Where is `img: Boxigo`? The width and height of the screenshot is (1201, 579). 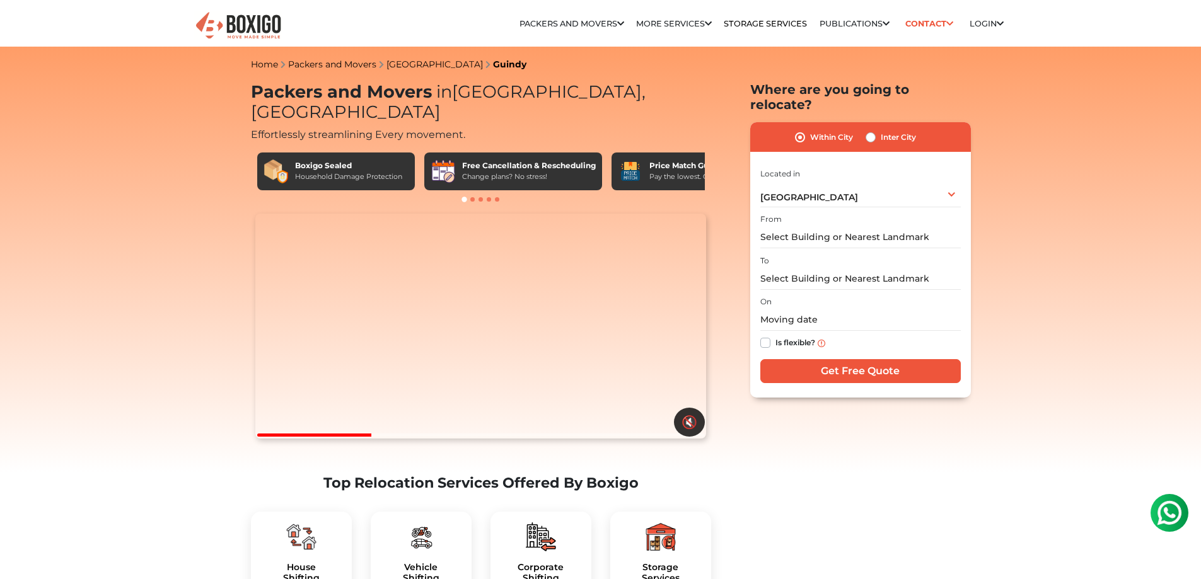
img: Boxigo is located at coordinates (238, 26).